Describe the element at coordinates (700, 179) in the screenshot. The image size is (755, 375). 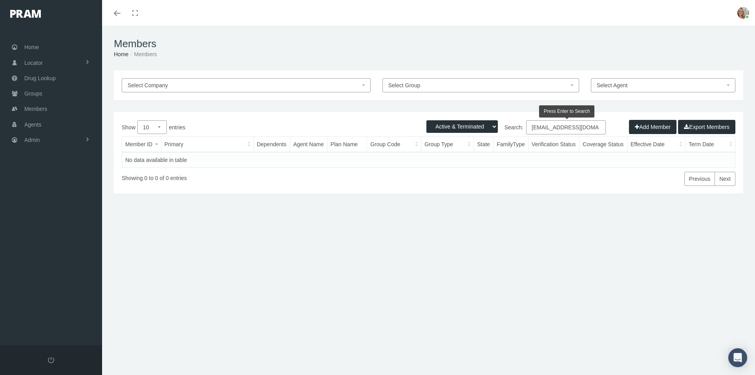
I see `a: Previous` at that location.